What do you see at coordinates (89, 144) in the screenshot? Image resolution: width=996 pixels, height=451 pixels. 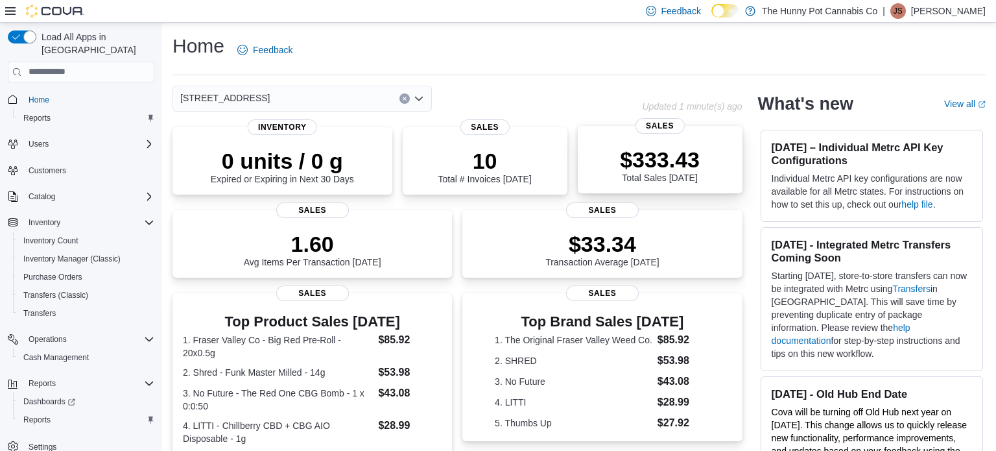 I see `span: Users` at bounding box center [89, 144].